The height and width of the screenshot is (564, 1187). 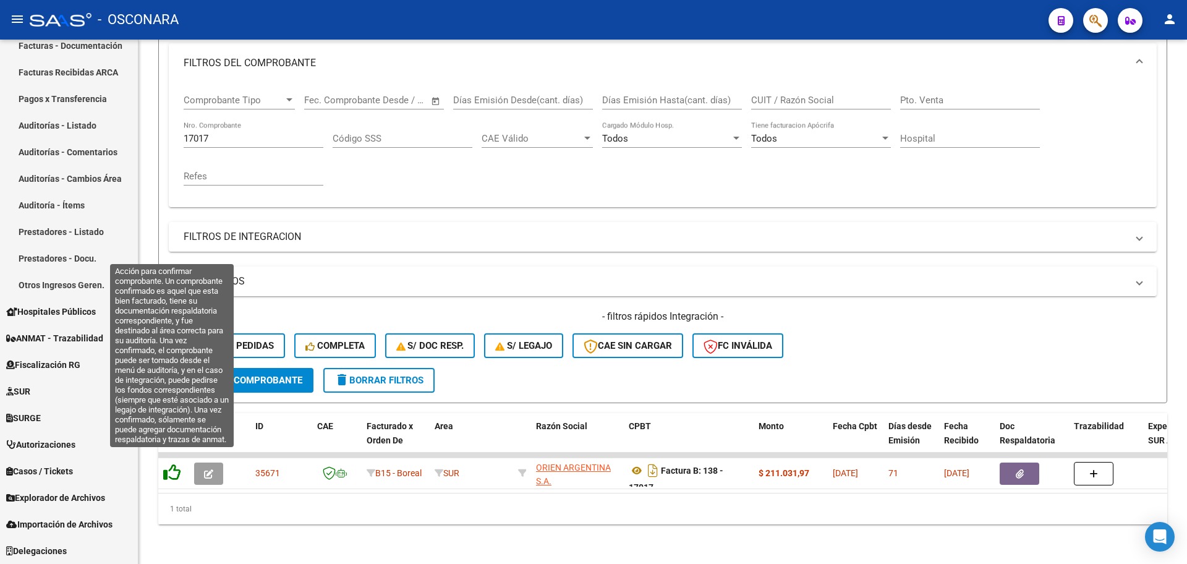 What do you see at coordinates (1106, 440) in the screenshot?
I see `datatable-header-cell: Trazabilidad` at bounding box center [1106, 440].